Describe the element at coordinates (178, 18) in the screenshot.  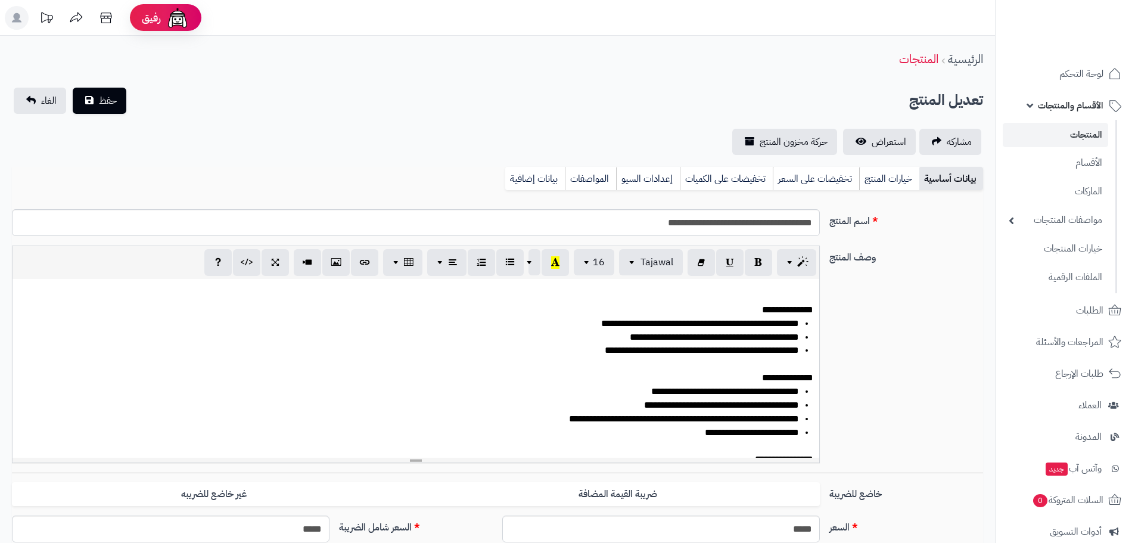
I see `img: ai-face.png` at that location.